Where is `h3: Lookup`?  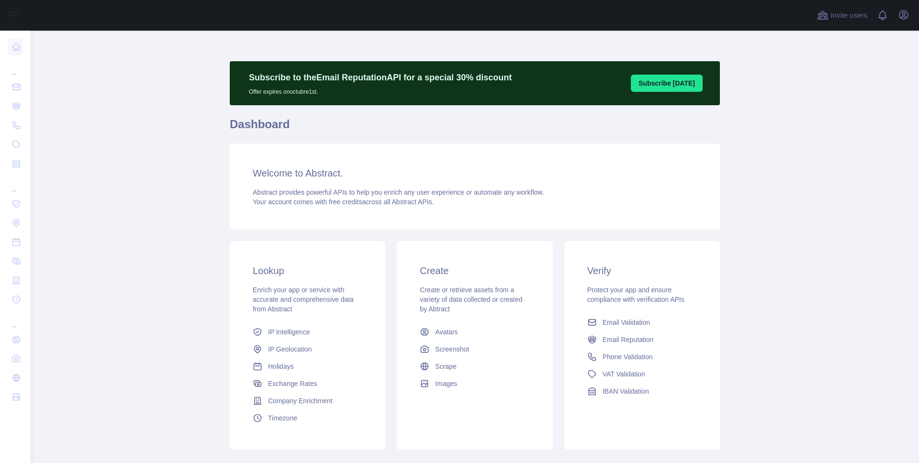
h3: Lookup is located at coordinates (307, 271).